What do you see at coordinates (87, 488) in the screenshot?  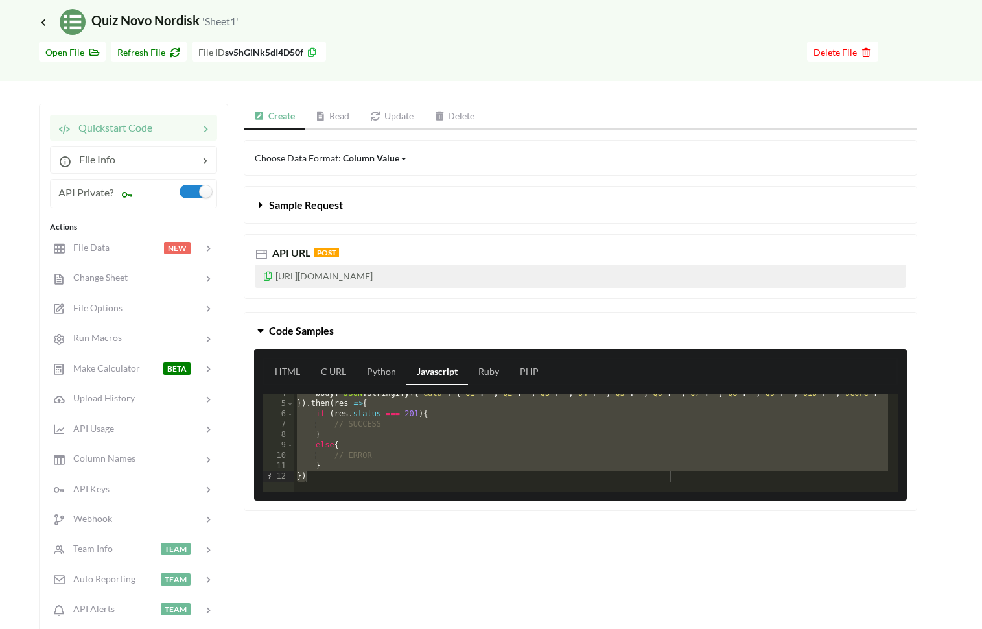 I see `span: API Keys` at bounding box center [87, 488].